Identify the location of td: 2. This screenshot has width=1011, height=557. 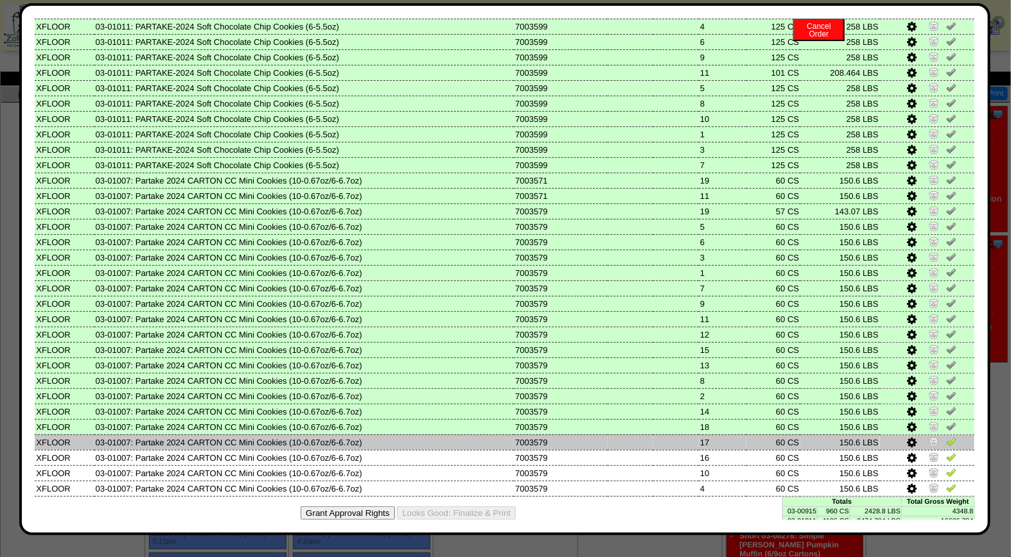
(722, 396).